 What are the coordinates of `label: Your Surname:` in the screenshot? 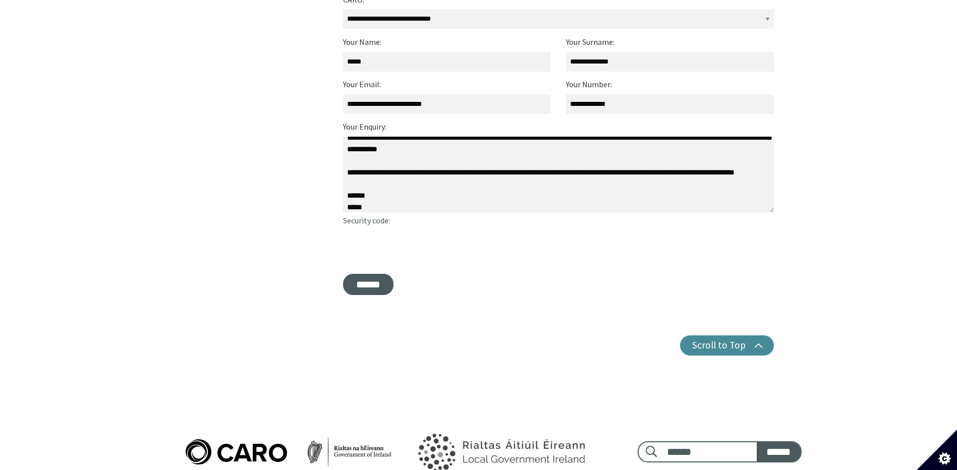 It's located at (590, 42).